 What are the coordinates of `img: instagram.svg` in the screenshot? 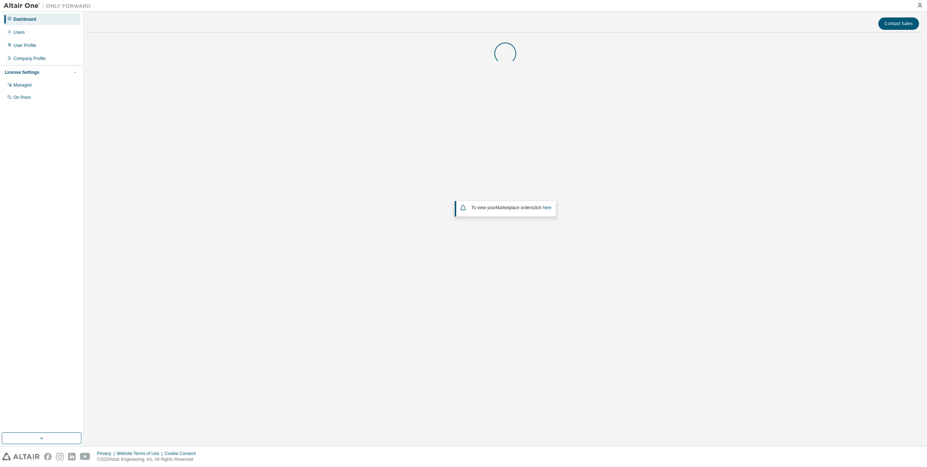 It's located at (60, 456).